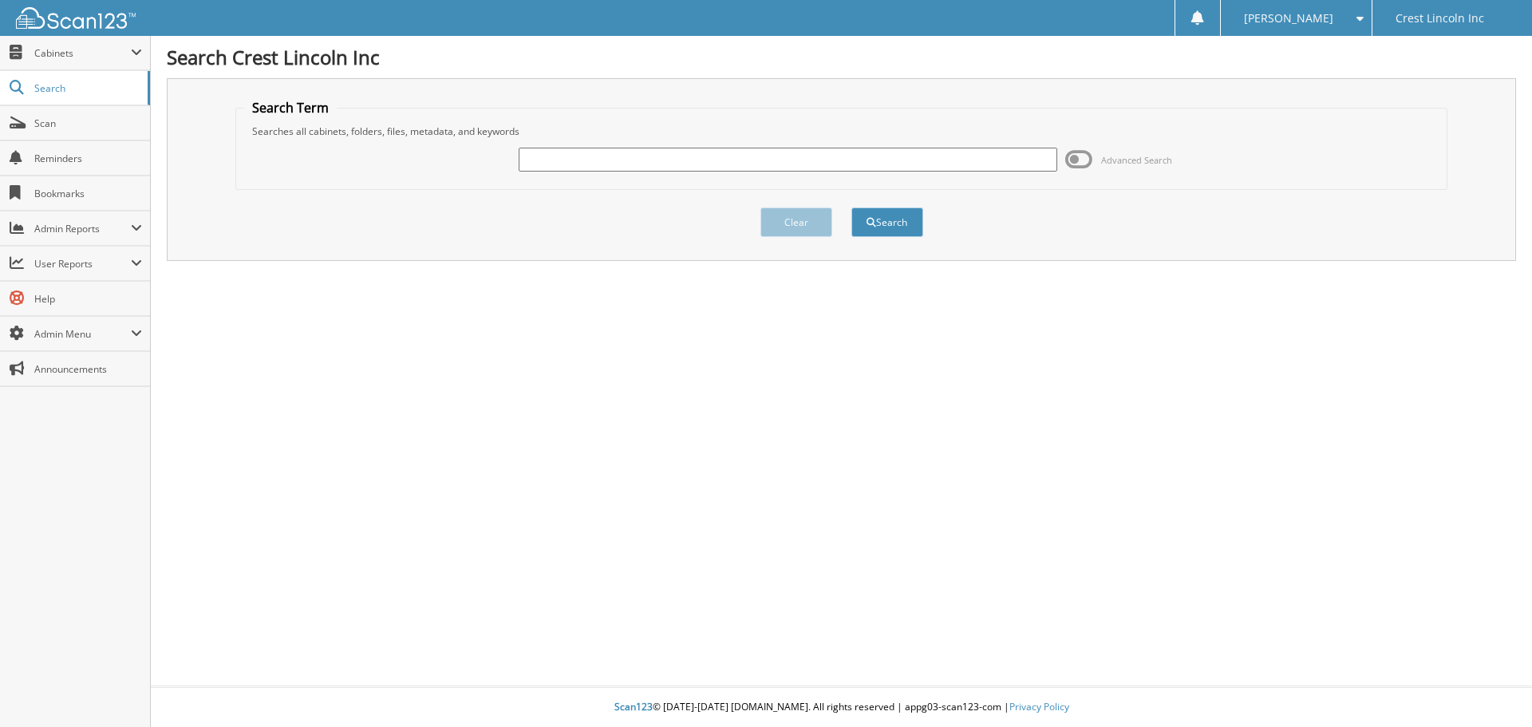  I want to click on span: Bookmarks, so click(88, 193).